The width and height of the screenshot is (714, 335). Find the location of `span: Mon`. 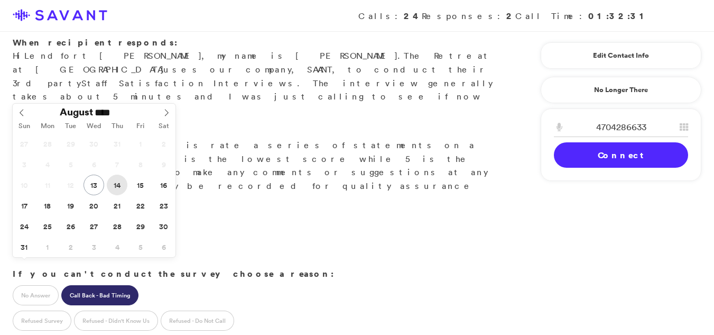

span: Mon is located at coordinates (48, 126).